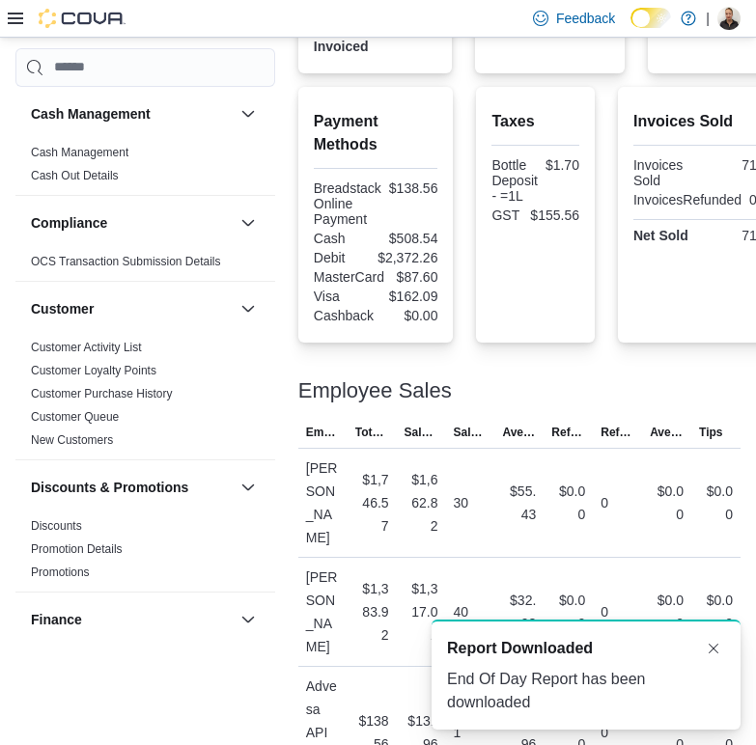  What do you see at coordinates (76, 549) in the screenshot?
I see `a: Promotion Details` at bounding box center [76, 549].